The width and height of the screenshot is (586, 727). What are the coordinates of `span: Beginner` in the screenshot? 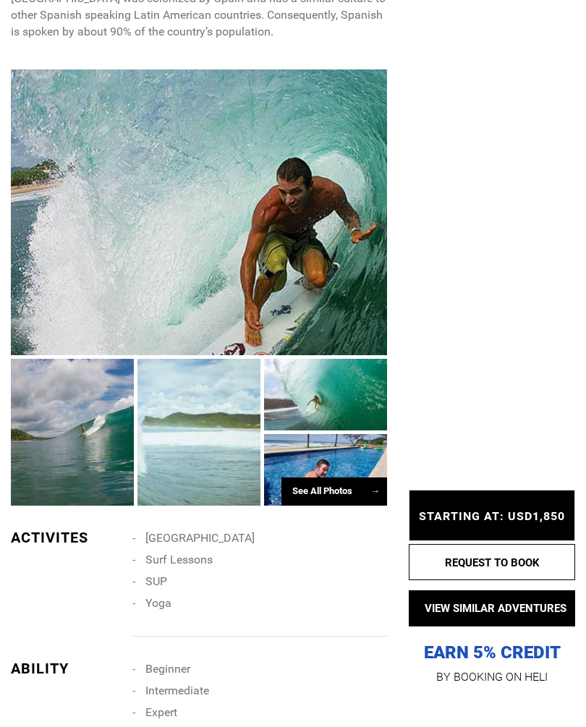 It's located at (168, 668).